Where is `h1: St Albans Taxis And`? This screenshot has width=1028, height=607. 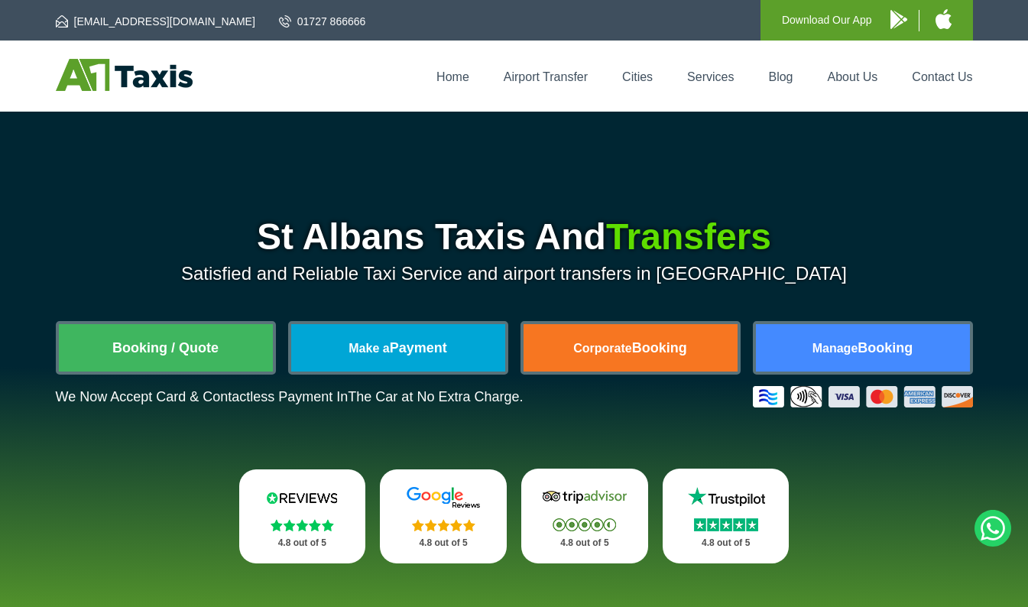 h1: St Albans Taxis And is located at coordinates (514, 237).